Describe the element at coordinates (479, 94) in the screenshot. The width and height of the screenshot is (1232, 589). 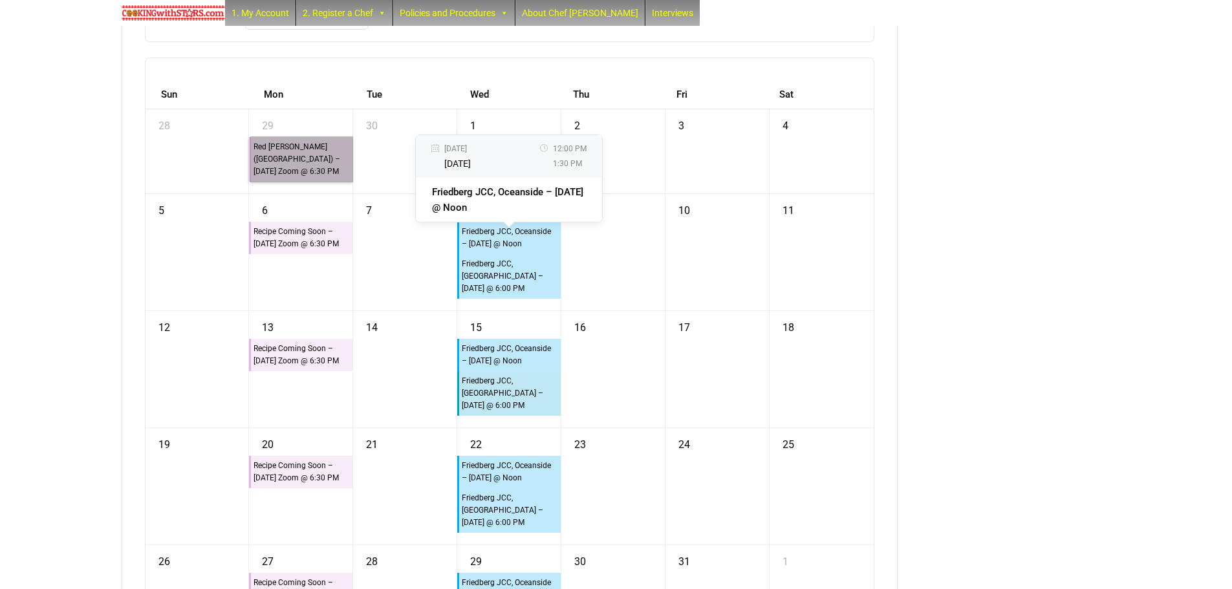
I see `a: Wednesday` at that location.